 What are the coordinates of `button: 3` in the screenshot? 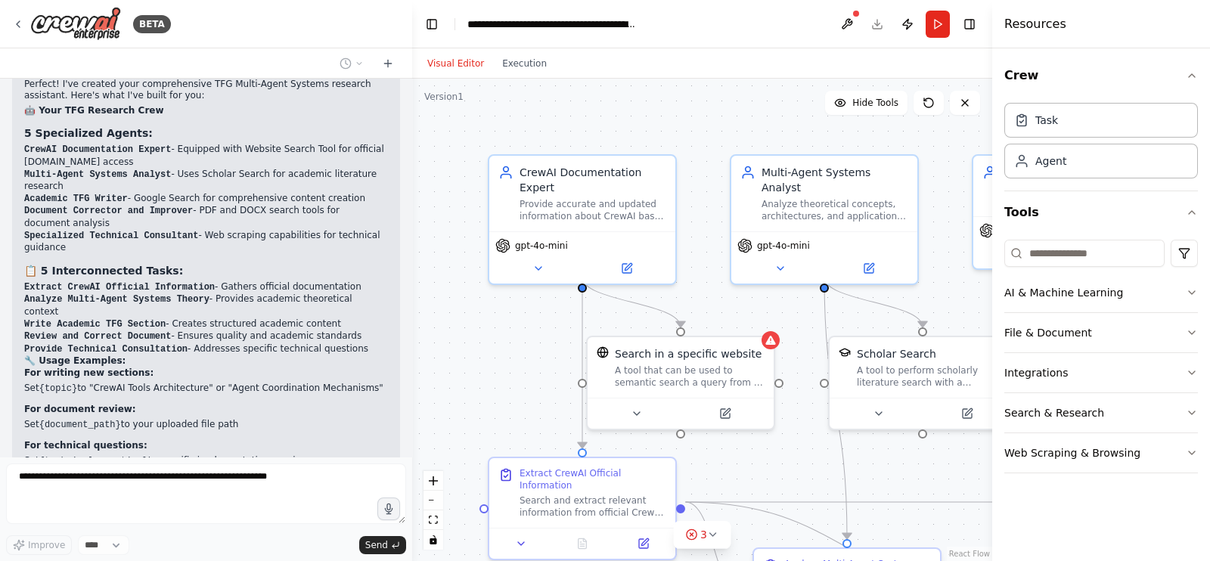 It's located at (702, 535).